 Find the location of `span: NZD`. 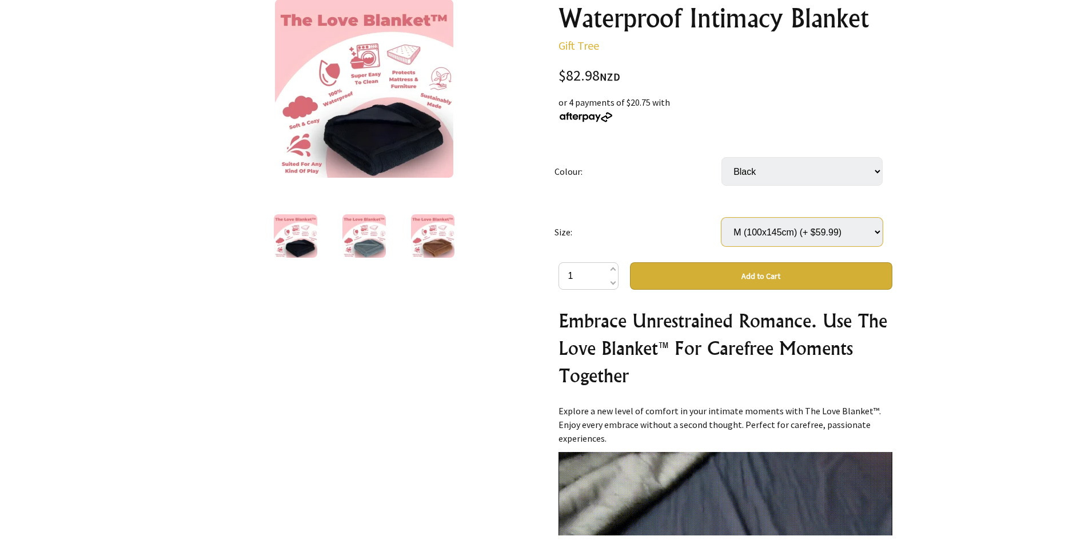

span: NZD is located at coordinates (610, 77).